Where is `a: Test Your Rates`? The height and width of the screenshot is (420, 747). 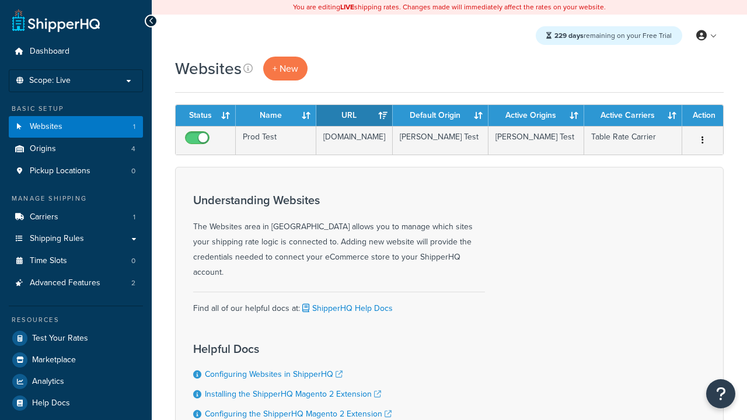 a: Test Your Rates is located at coordinates (76, 338).